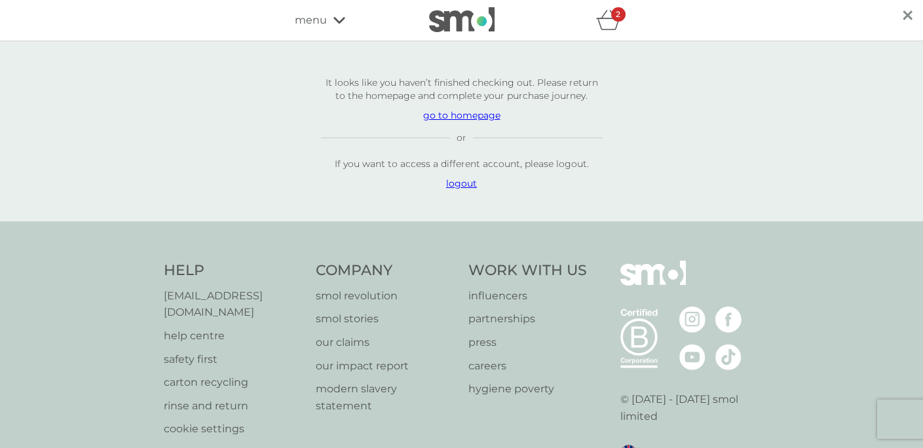 The height and width of the screenshot is (448, 923). What do you see at coordinates (233, 336) in the screenshot?
I see `p: help centre` at bounding box center [233, 336].